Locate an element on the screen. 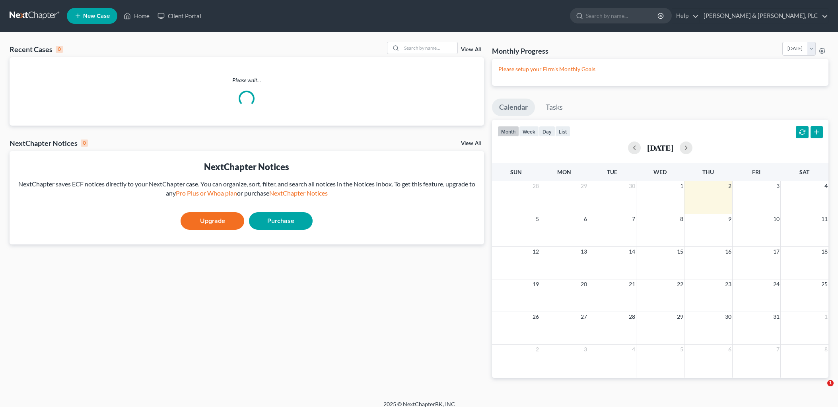 This screenshot has height=407, width=838. span: 23 is located at coordinates (728, 284).